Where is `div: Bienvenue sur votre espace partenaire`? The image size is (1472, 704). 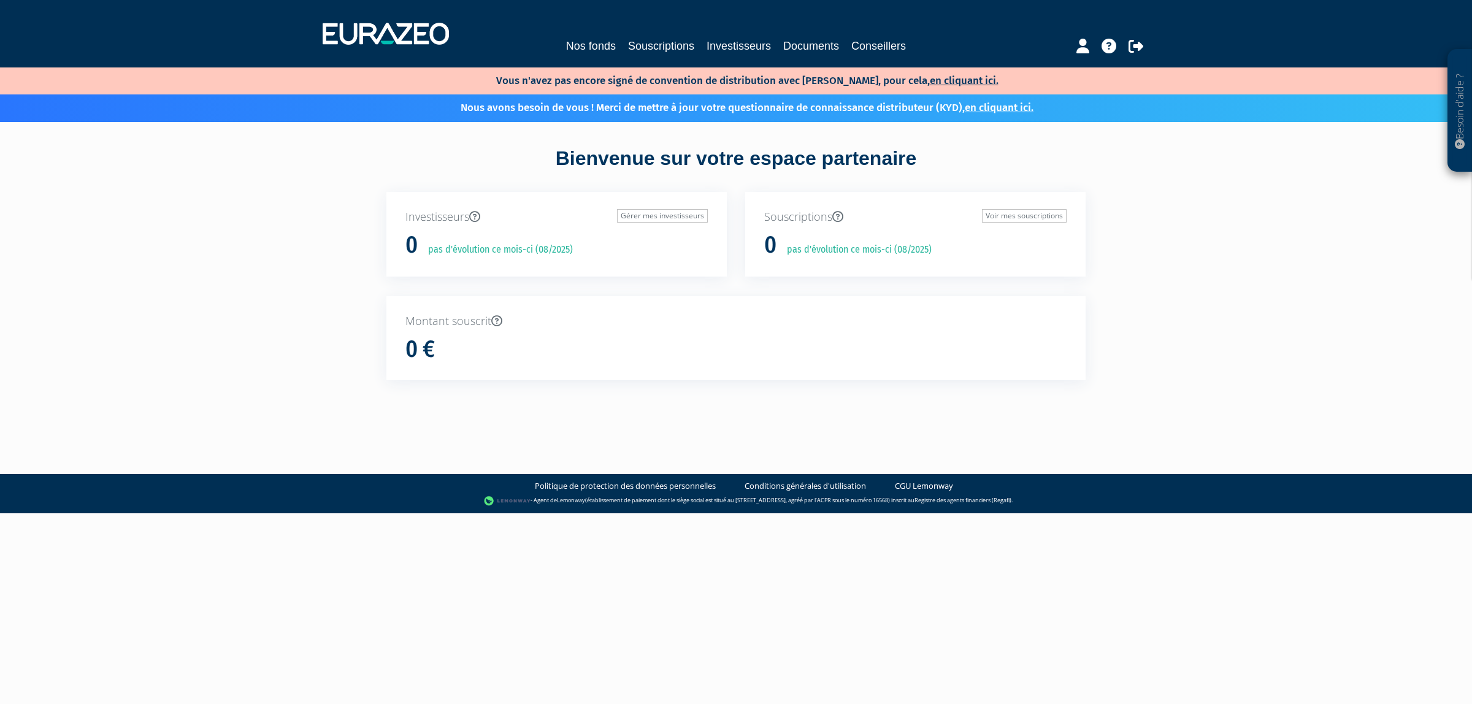
div: Bienvenue sur votre espace partenaire is located at coordinates (736, 169).